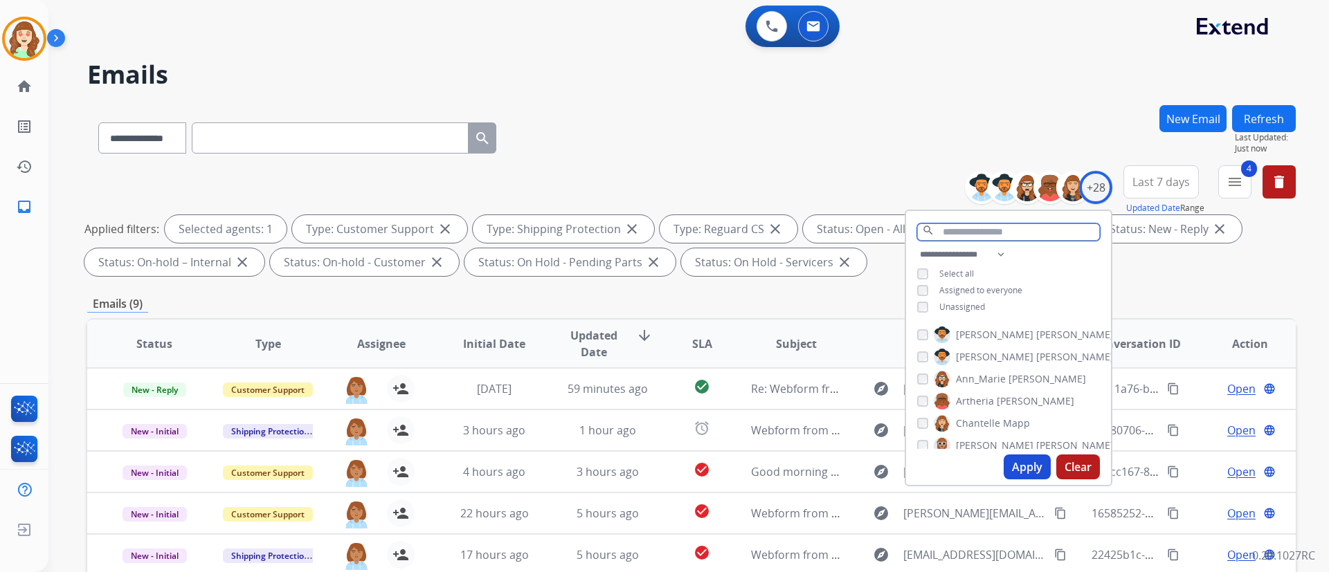 The width and height of the screenshot is (1329, 572). I want to click on div: Status: On-hold – Internal, so click(174, 262).